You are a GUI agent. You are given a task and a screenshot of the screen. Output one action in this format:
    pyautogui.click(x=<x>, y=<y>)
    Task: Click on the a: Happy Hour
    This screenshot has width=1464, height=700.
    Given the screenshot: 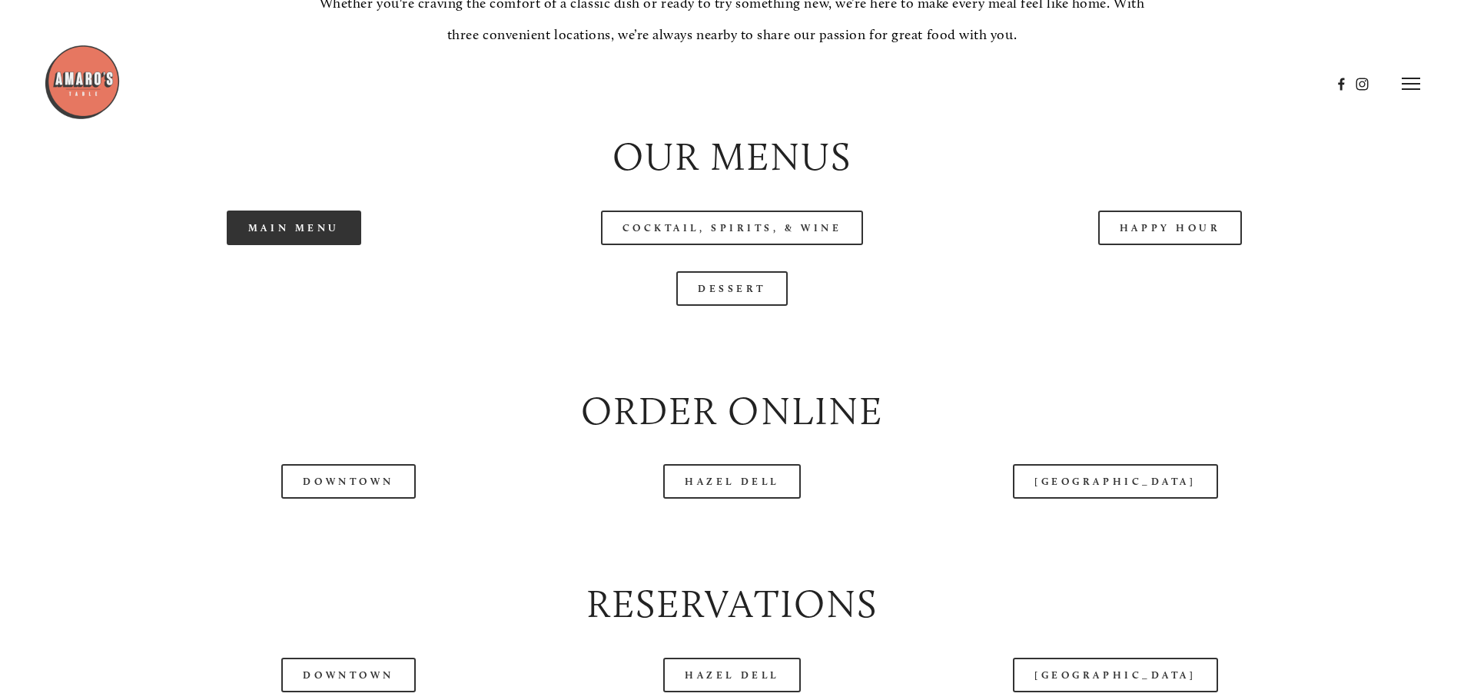 What is the action you would take?
    pyautogui.click(x=1171, y=228)
    